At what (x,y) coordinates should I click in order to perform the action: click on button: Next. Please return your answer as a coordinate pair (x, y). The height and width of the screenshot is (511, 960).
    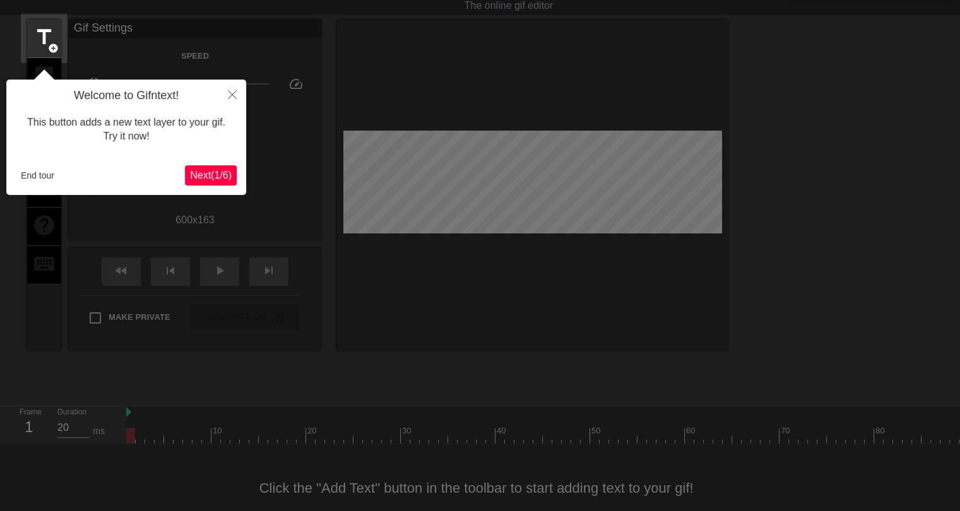
    Looking at the image, I should click on (211, 175).